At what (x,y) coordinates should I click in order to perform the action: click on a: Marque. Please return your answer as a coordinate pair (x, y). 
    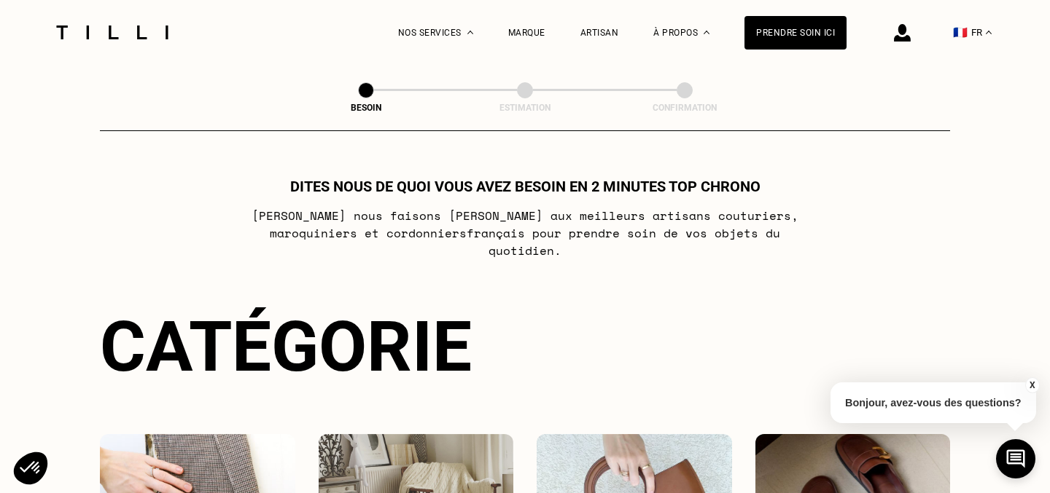
    Looking at the image, I should click on (526, 33).